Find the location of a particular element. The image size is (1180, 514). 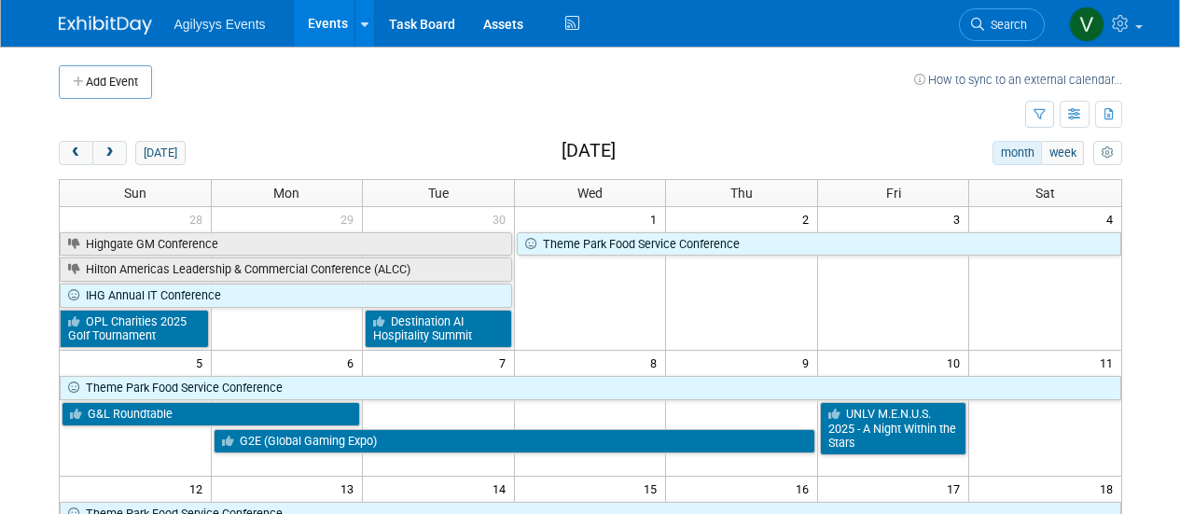

span: 29 is located at coordinates (350, 218).